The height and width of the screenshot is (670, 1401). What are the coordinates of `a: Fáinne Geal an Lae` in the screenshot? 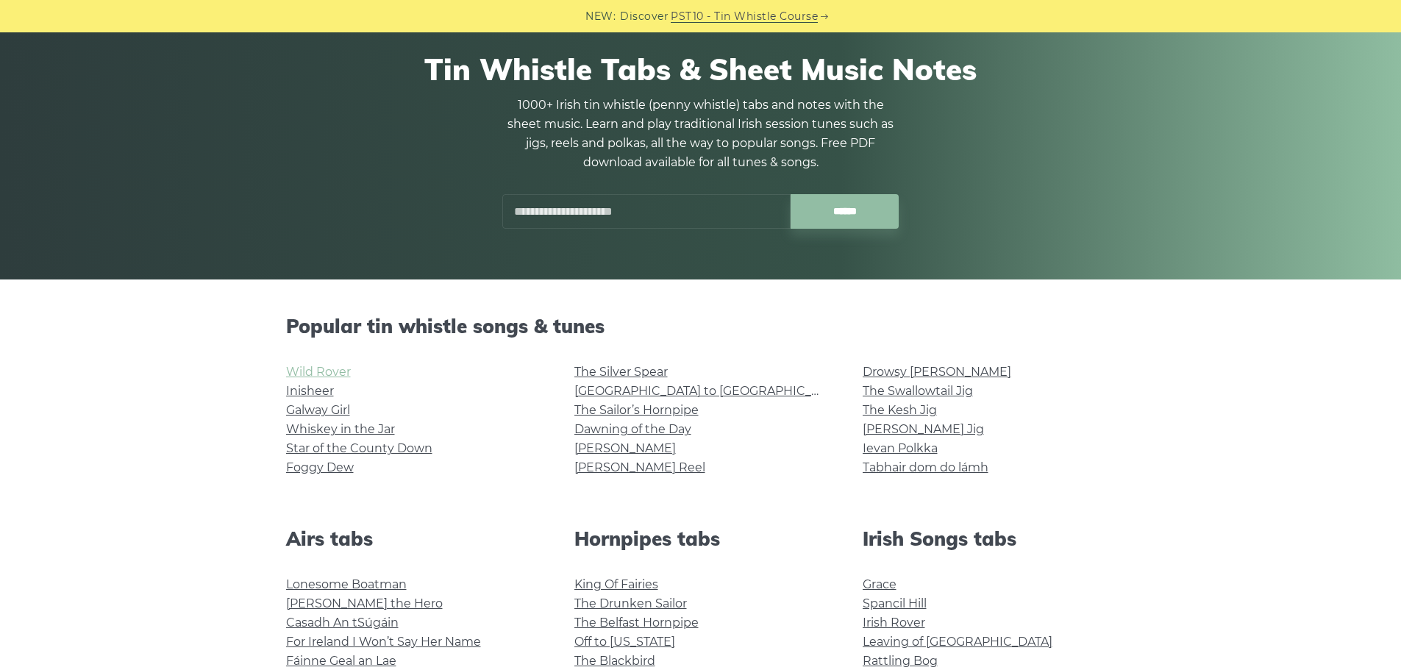 It's located at (341, 661).